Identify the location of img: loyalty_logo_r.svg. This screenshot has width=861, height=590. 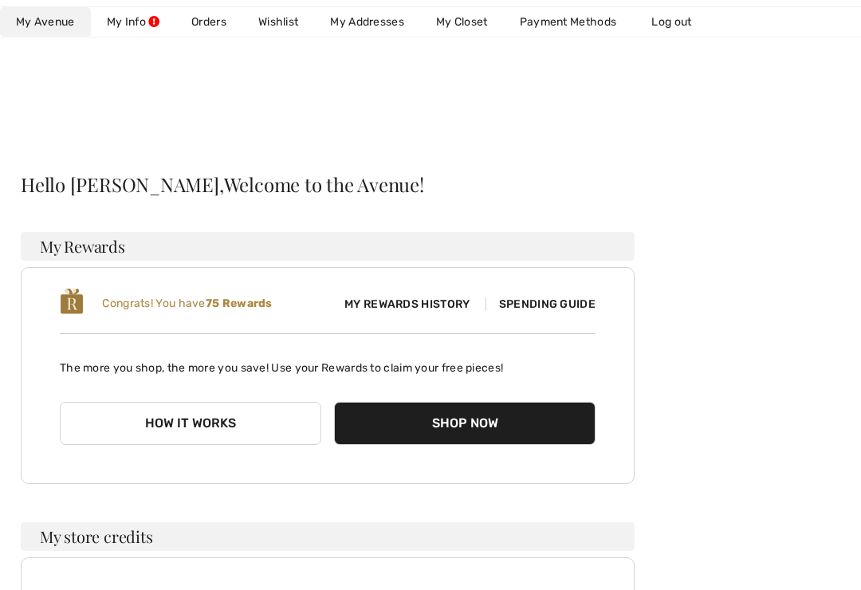
(72, 301).